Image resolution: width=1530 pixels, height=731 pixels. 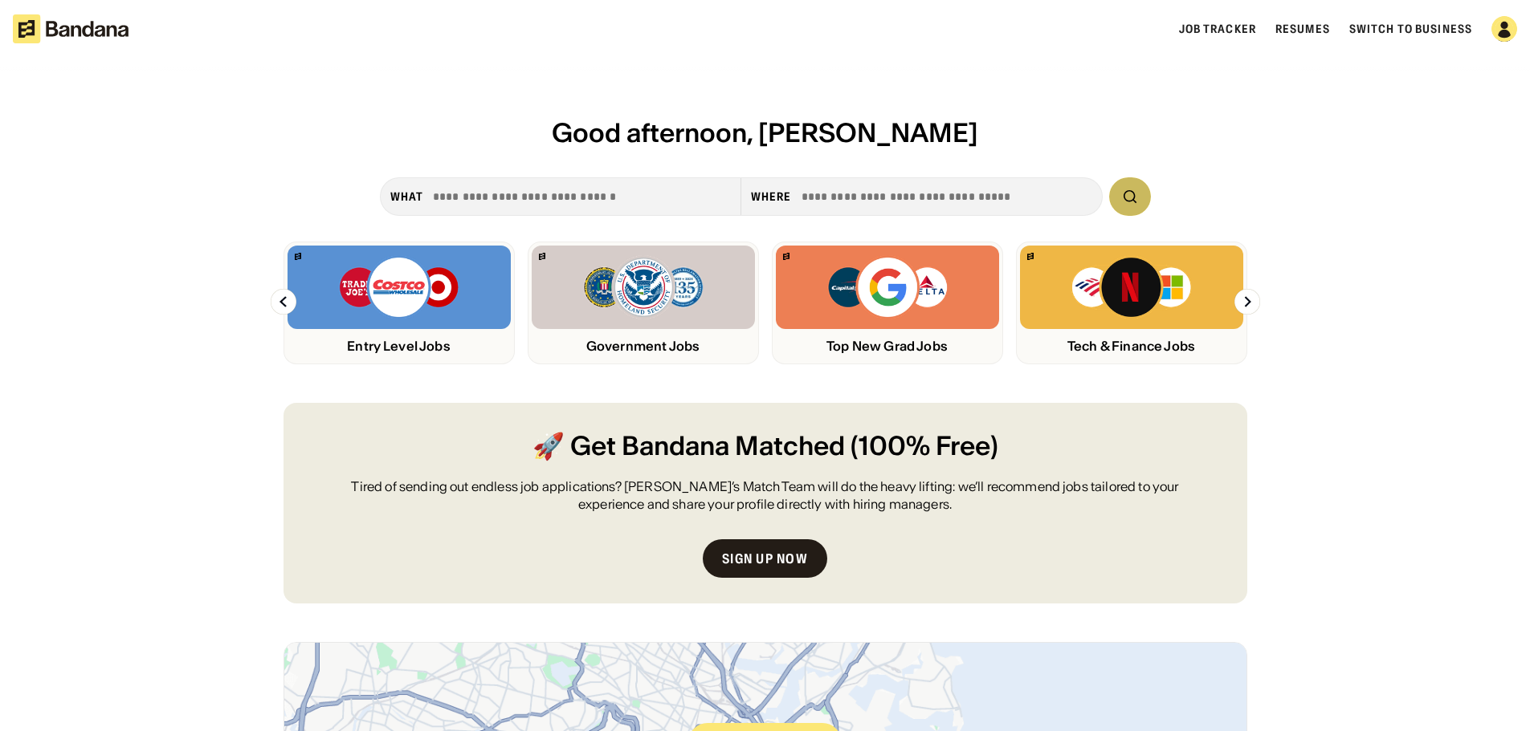 What do you see at coordinates (1302, 29) in the screenshot?
I see `a: Resumes` at bounding box center [1302, 29].